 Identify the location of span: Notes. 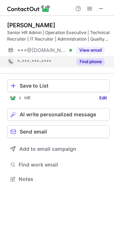
(63, 179).